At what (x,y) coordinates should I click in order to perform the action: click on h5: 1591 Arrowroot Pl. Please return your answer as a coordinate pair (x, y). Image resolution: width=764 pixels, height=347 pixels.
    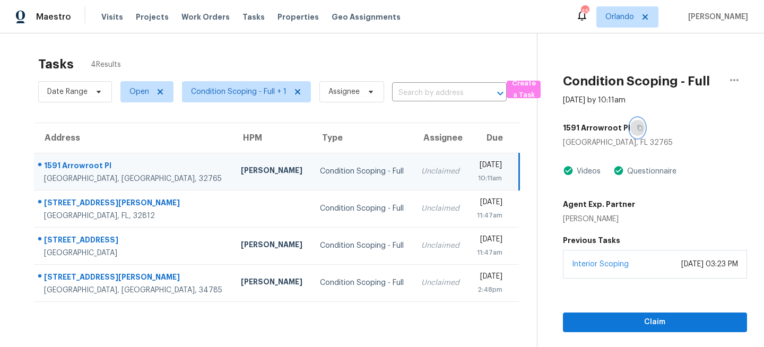
    Looking at the image, I should click on (596, 128).